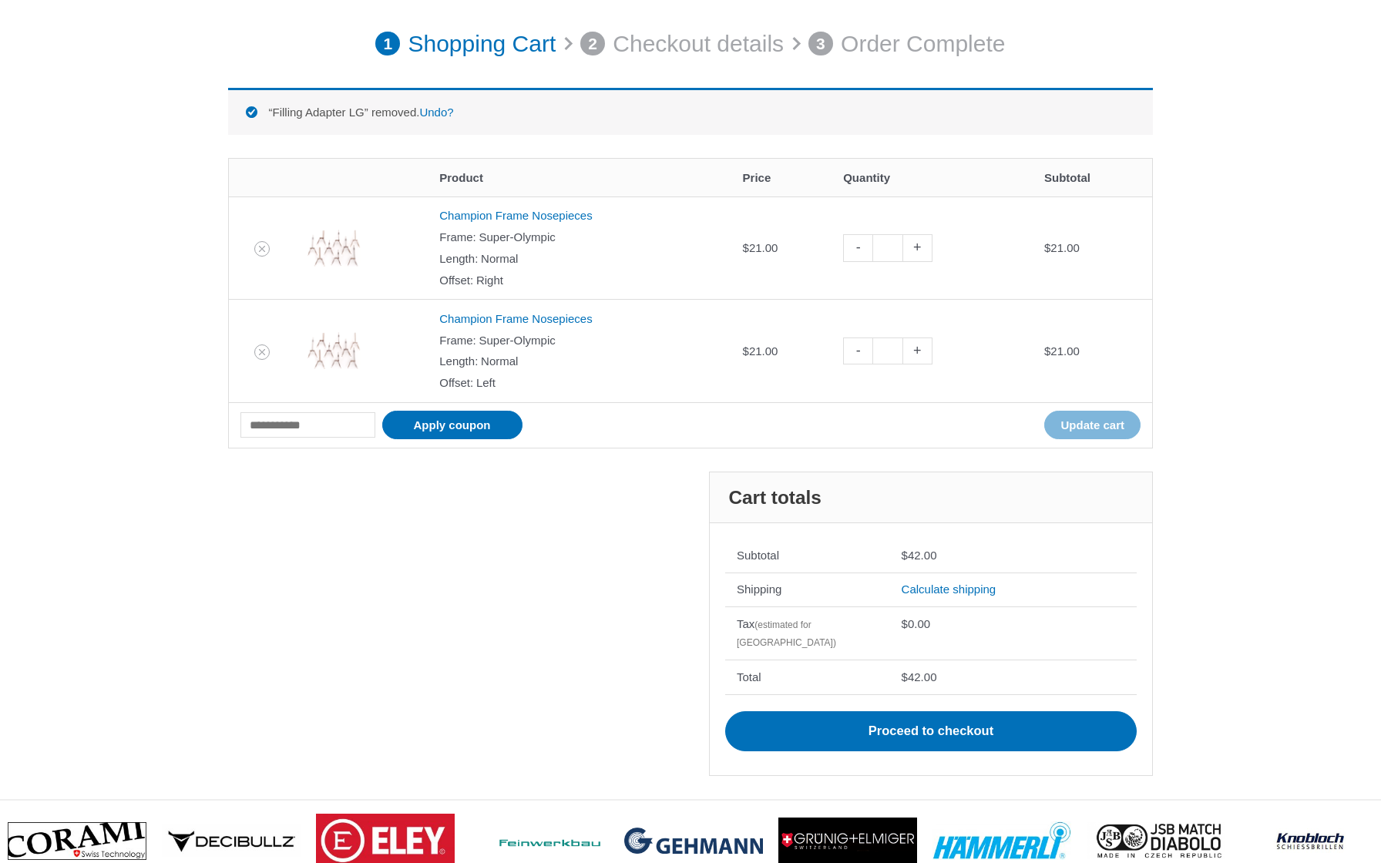 The image size is (1381, 863). I want to click on th: Shipping, so click(808, 589).